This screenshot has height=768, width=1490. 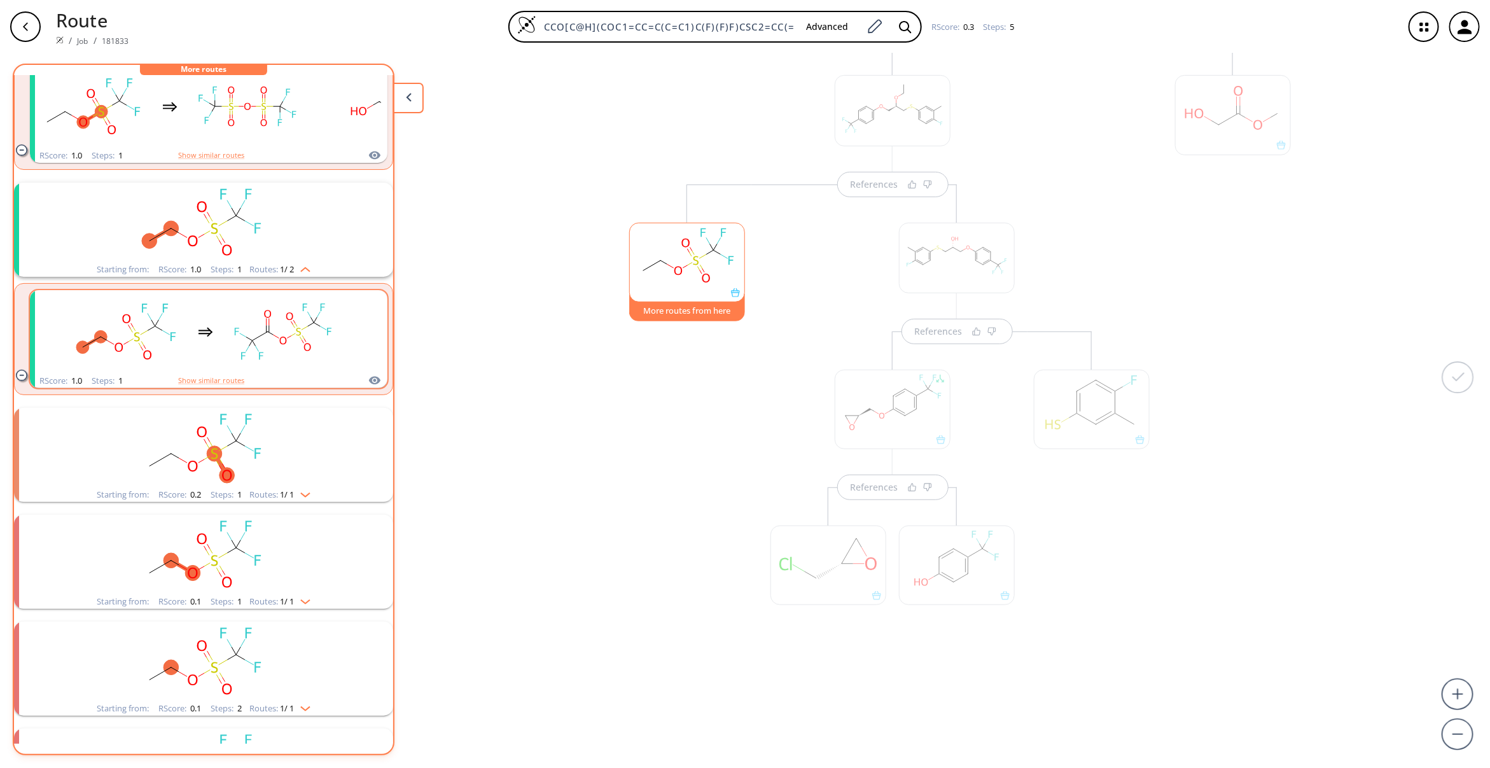 I want to click on p: Route, so click(x=92, y=20).